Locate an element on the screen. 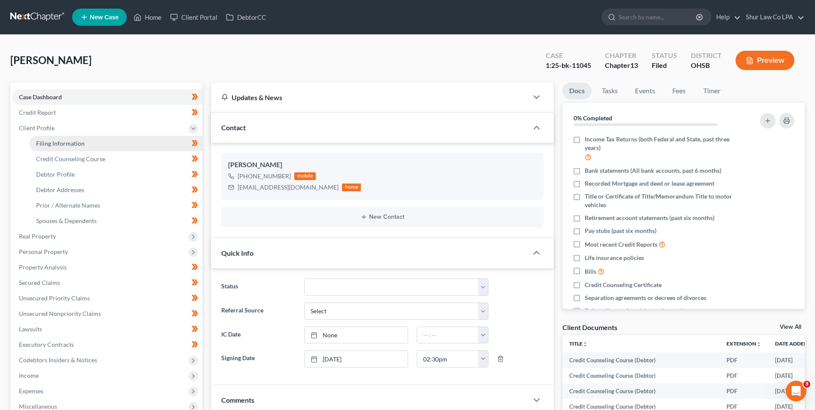 The image size is (815, 410). a: Executory Contracts is located at coordinates (107, 345).